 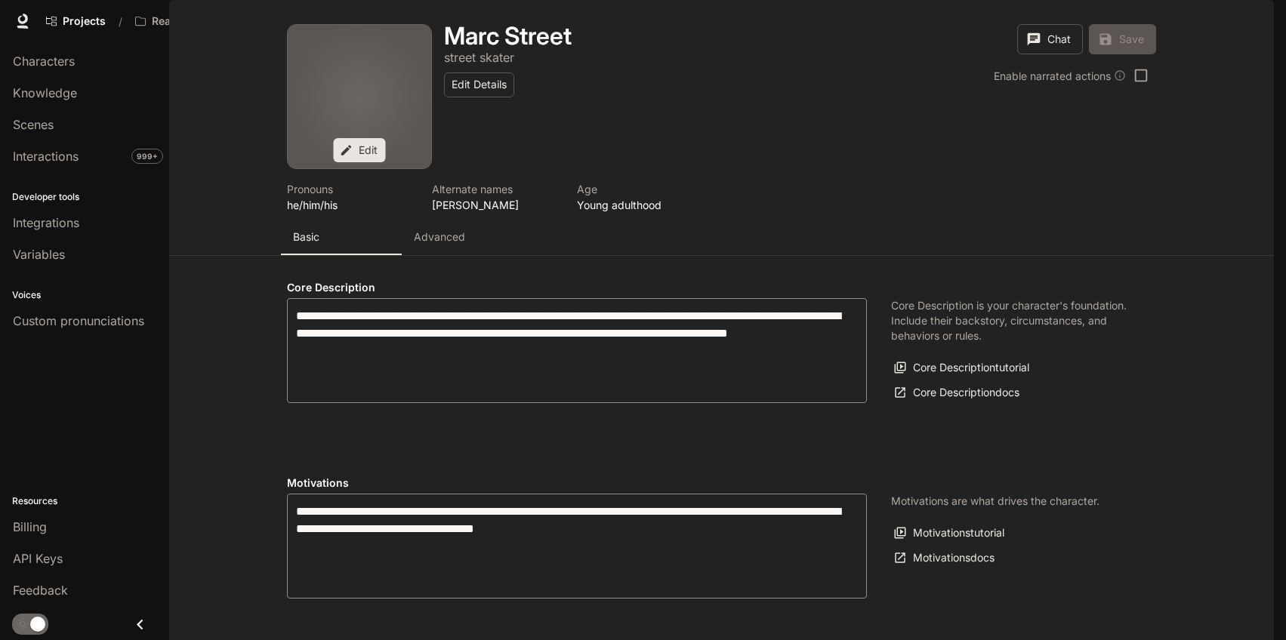 What do you see at coordinates (186, 21) in the screenshot?
I see `p: Reality Crisis` at bounding box center [186, 21].